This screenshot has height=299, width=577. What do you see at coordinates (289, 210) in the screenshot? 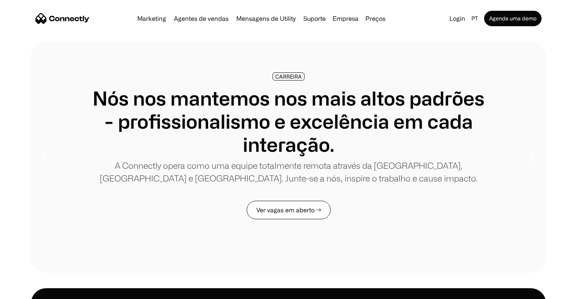
I see `a: Ver vagas em aberto →` at bounding box center [289, 210].